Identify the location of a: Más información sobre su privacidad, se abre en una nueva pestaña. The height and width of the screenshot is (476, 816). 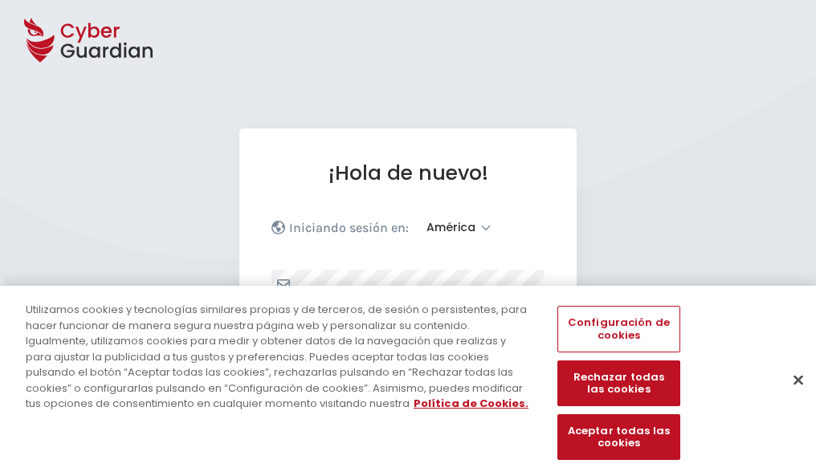
(471, 403).